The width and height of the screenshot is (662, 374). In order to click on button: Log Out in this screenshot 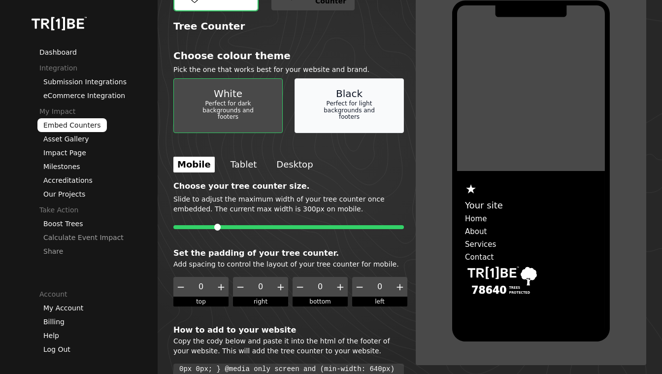, I will do `click(57, 349)`.